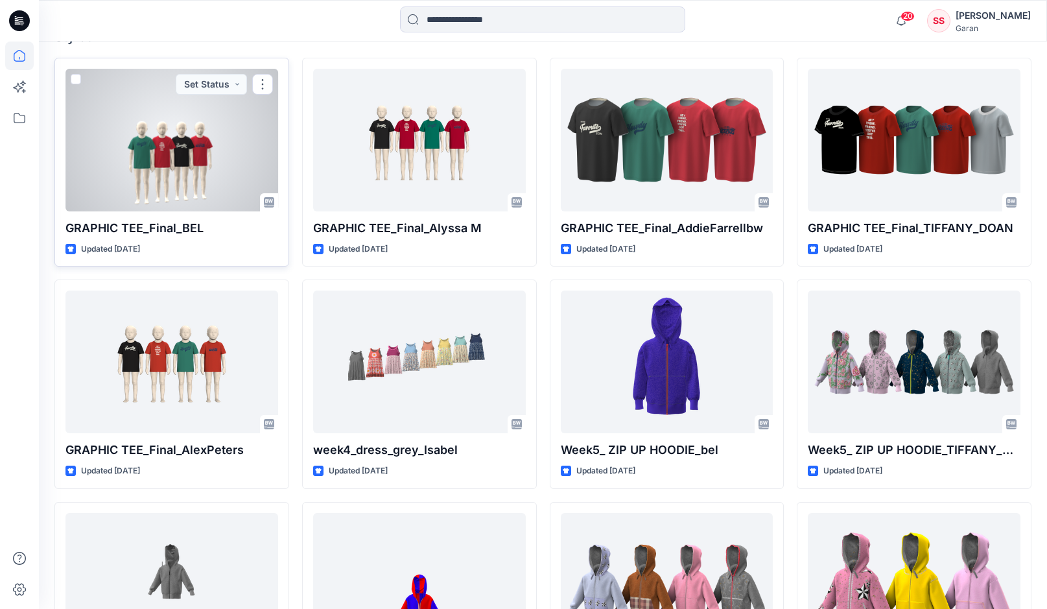 The width and height of the screenshot is (1047, 609). What do you see at coordinates (172, 450) in the screenshot?
I see `p: GRAPHIC TEE_Final_AlexPeters` at bounding box center [172, 450].